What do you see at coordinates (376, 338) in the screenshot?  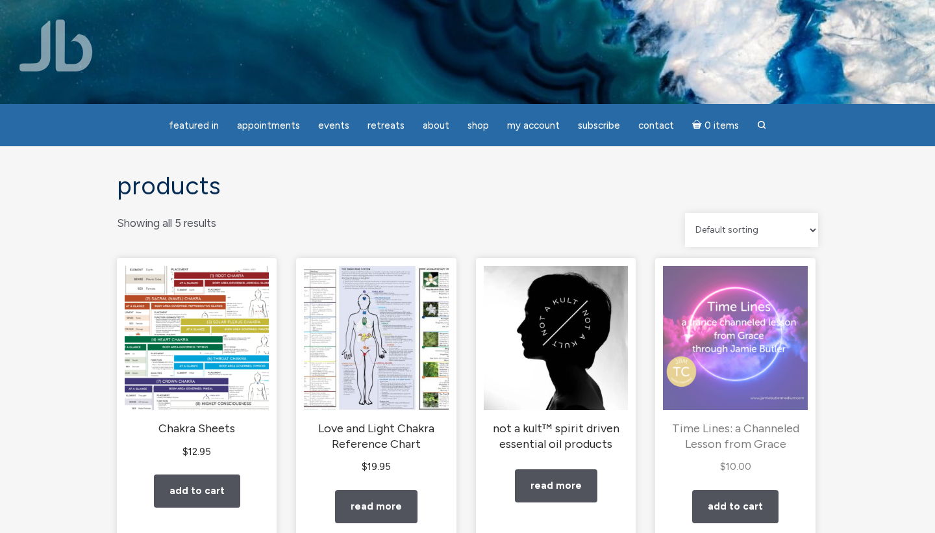 I see `img: Love and Light Chakra Reference Chart` at bounding box center [376, 338].